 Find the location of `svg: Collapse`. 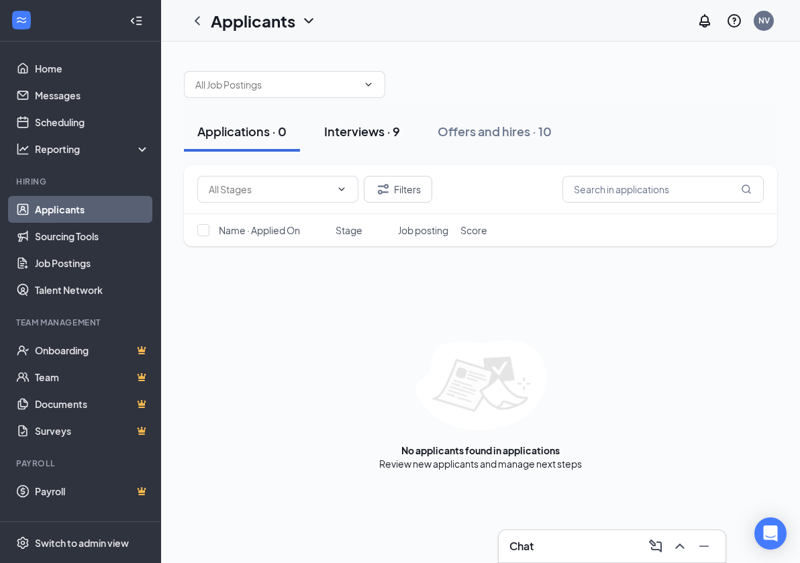

svg: Collapse is located at coordinates (136, 21).